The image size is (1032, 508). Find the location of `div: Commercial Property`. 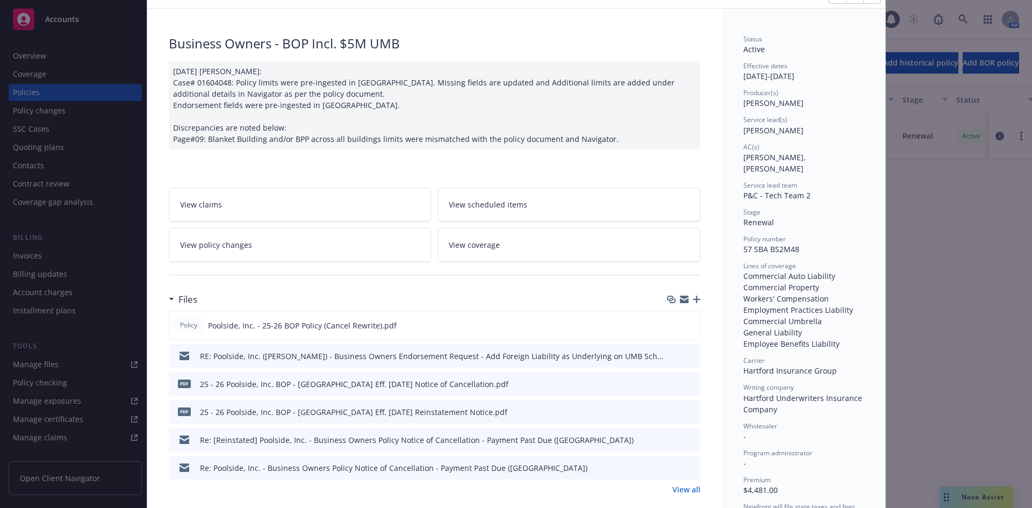

div: Commercial Property is located at coordinates (804, 287).